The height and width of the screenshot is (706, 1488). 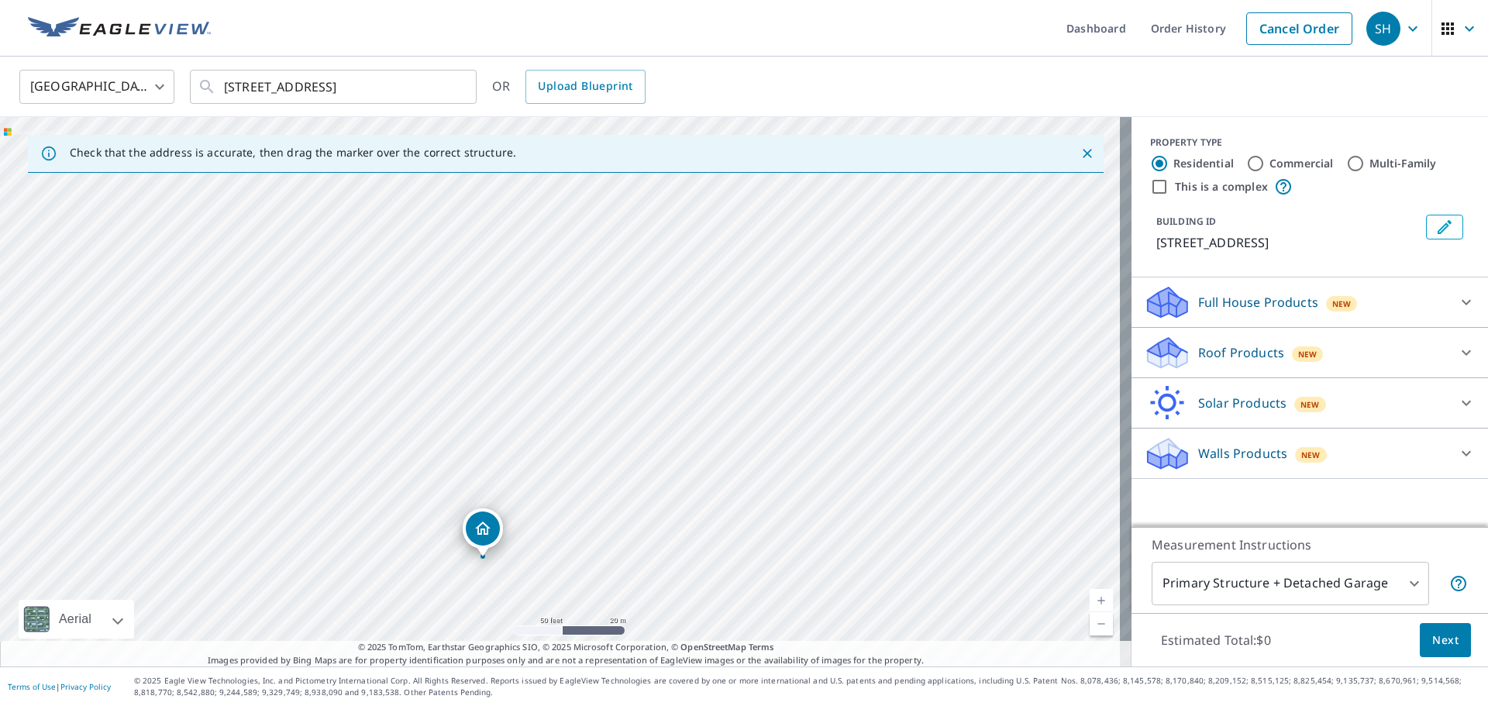 I want to click on img: EV Logo, so click(x=119, y=29).